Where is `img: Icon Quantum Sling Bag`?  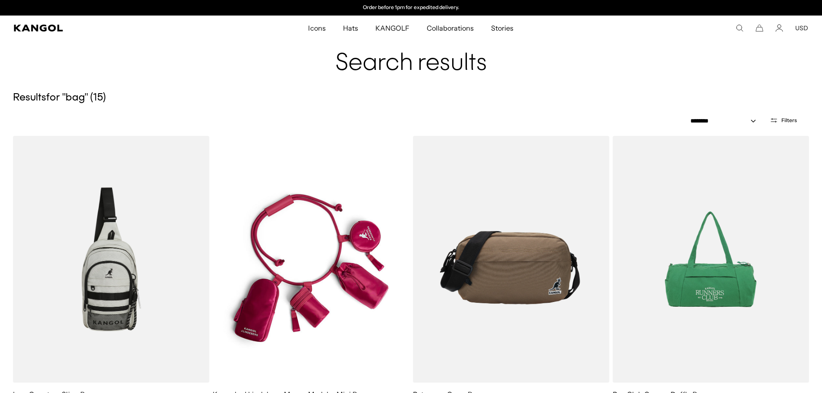 img: Icon Quantum Sling Bag is located at coordinates (111, 259).